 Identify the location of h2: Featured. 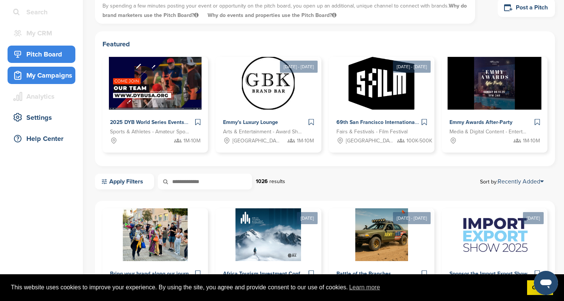
(325, 44).